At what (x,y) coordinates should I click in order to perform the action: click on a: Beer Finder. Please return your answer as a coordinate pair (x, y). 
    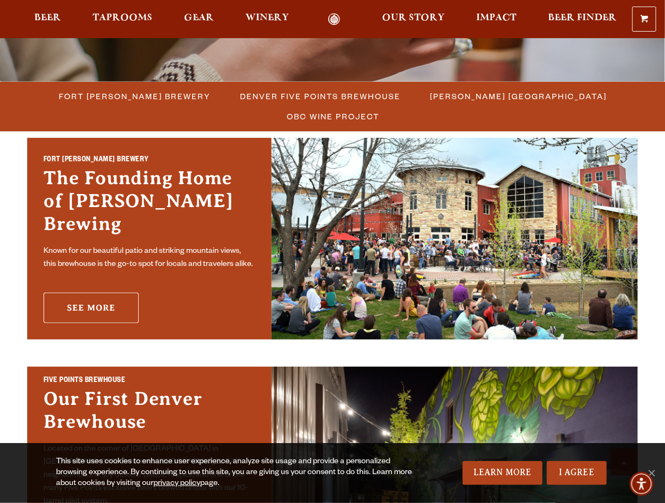
    Looking at the image, I should click on (583, 19).